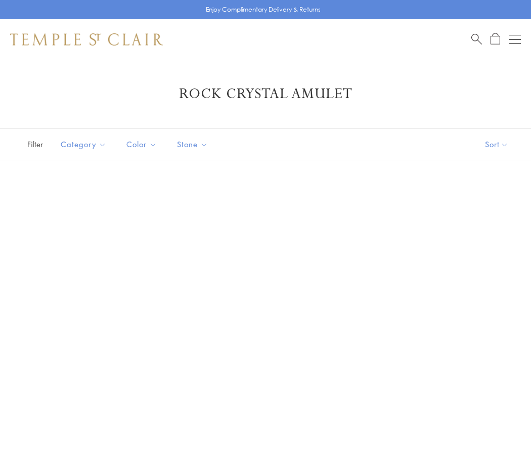 Image resolution: width=531 pixels, height=449 pixels. What do you see at coordinates (141, 144) in the screenshot?
I see `button: Color` at bounding box center [141, 144].